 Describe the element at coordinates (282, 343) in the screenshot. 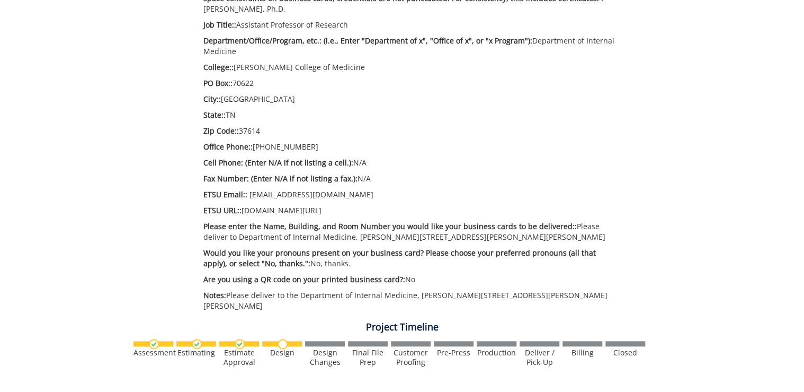

I see `img: no` at that location.